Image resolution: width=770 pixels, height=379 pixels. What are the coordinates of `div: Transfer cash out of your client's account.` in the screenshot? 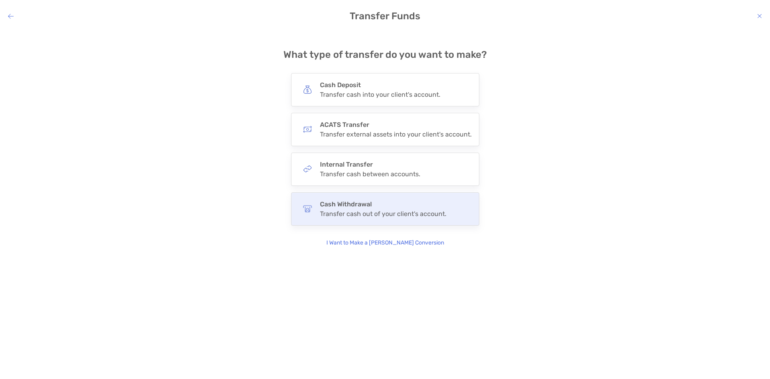 It's located at (383, 214).